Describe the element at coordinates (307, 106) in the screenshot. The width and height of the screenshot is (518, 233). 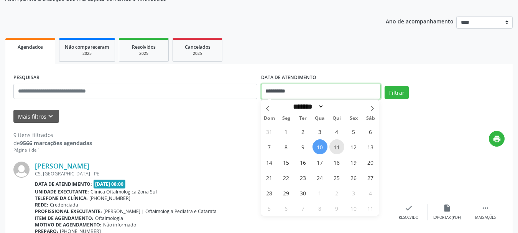
I see `select: Month` at that location.